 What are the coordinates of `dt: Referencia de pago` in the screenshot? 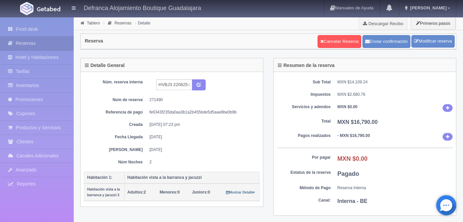 It's located at (116, 112).